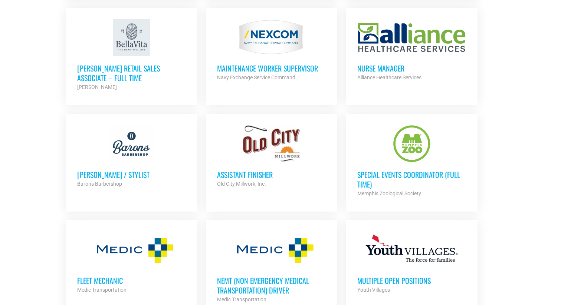 Image resolution: width=561 pixels, height=305 pixels. What do you see at coordinates (242, 184) in the screenshot?
I see `strong: Old City Millwork, Inc.` at bounding box center [242, 184].